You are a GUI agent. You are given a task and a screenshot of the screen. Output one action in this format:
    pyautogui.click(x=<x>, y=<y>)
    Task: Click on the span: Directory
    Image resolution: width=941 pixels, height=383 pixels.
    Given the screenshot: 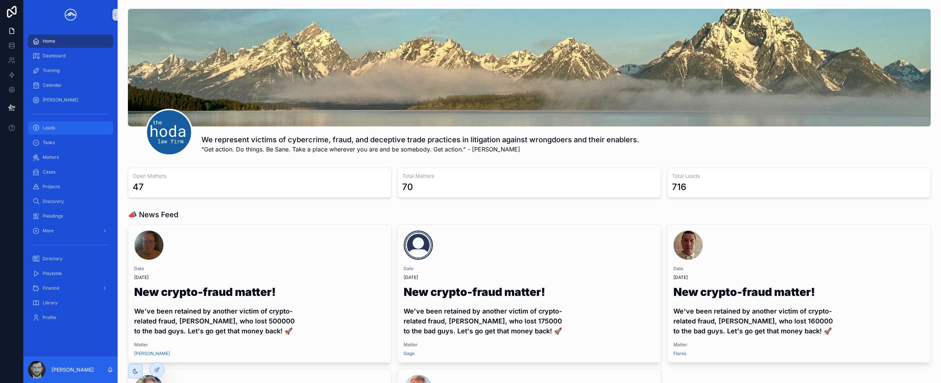 What is the action you would take?
    pyautogui.click(x=53, y=259)
    